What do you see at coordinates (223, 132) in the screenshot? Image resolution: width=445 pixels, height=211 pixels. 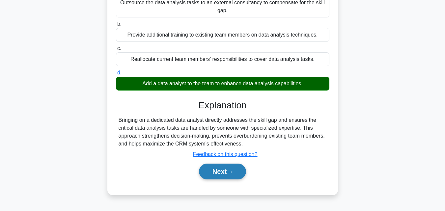 I see `div: Bringing on a dedicated data analyst directly addresses the skill gap and ensures the critical da...` at bounding box center [223, 132].